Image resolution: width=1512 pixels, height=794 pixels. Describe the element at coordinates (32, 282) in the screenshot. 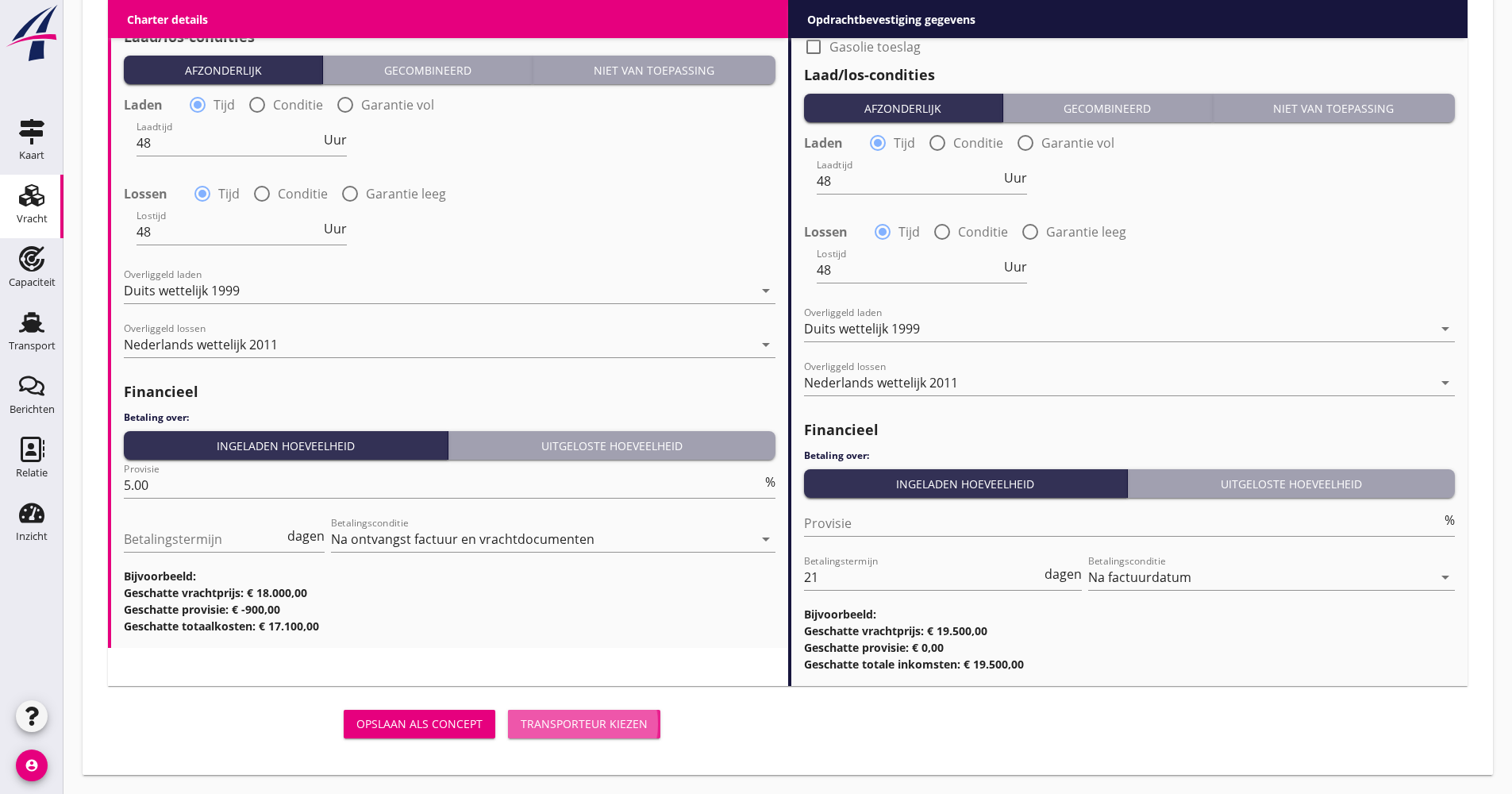

I see `div: Capaciteit` at that location.